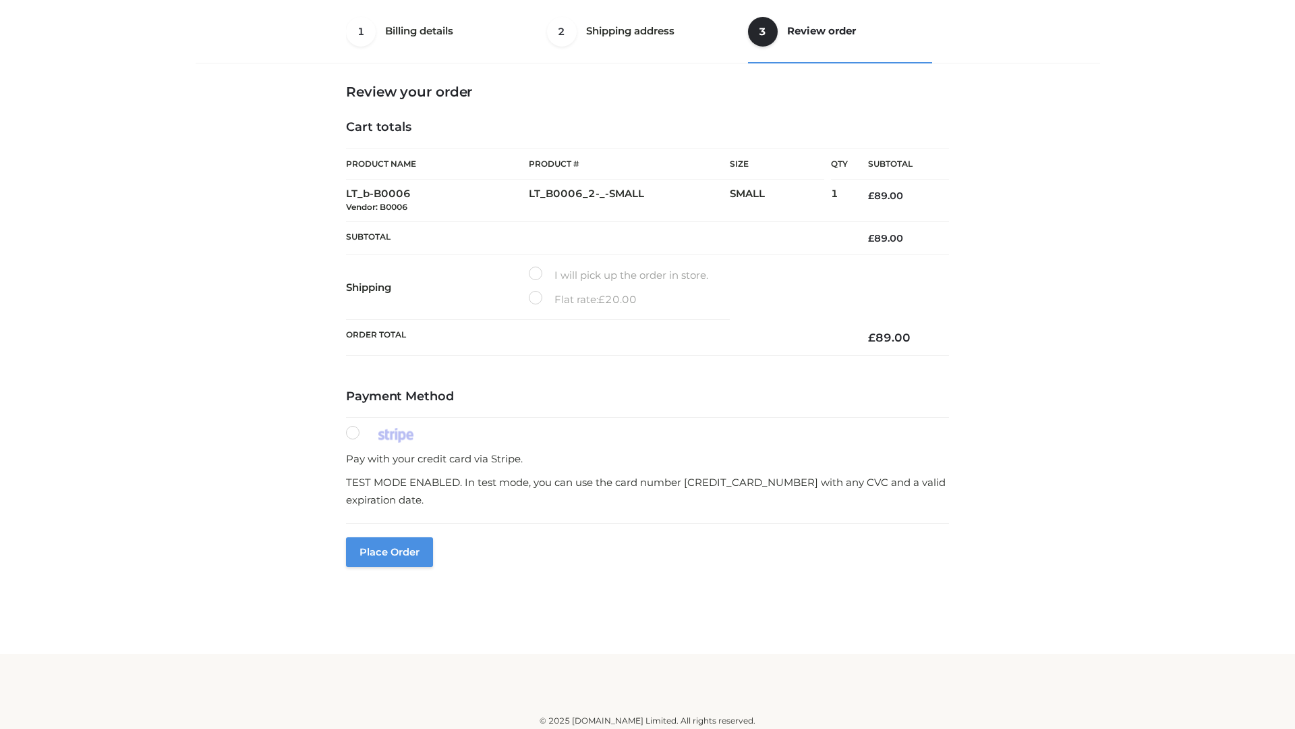  I want to click on button: Place order, so click(389, 552).